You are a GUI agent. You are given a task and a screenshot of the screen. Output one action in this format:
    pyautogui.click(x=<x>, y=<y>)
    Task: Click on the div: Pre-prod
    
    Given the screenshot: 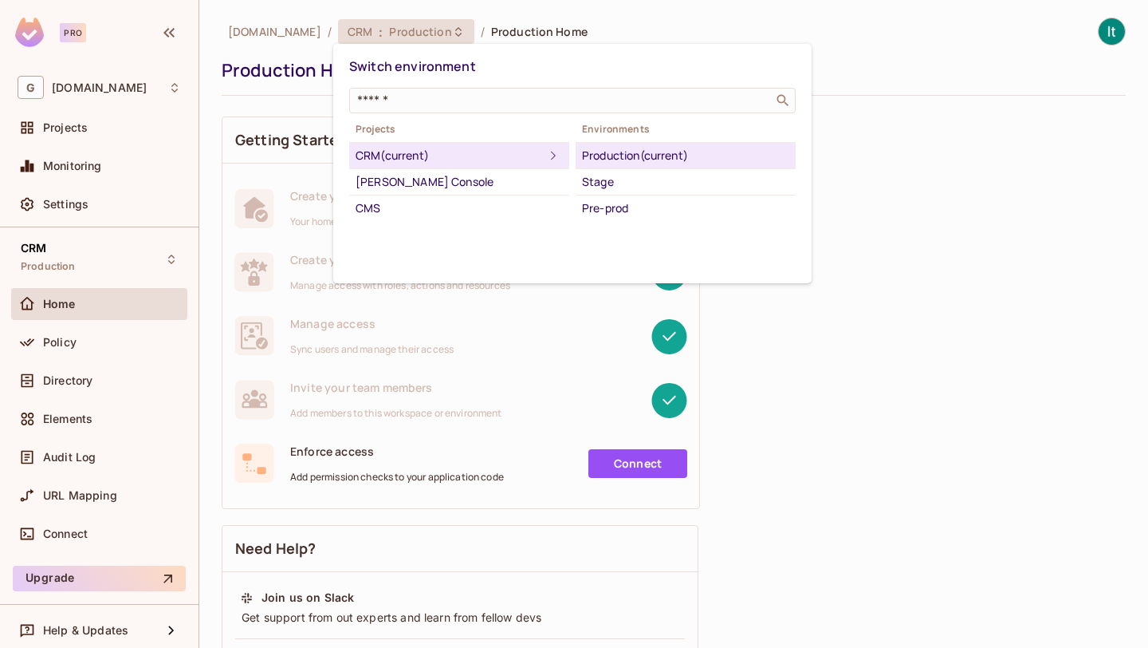 What is the action you would take?
    pyautogui.click(x=686, y=208)
    